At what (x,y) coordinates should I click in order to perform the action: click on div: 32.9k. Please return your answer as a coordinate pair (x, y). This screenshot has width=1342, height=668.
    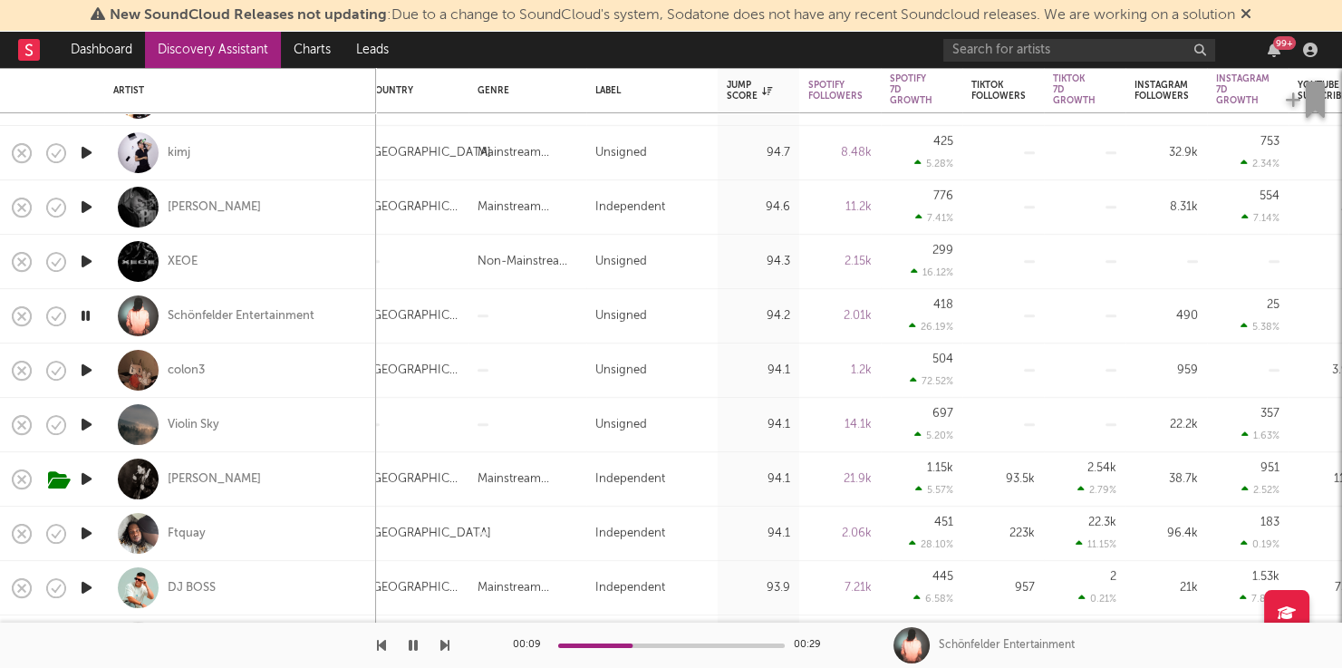
    Looking at the image, I should click on (1166, 153).